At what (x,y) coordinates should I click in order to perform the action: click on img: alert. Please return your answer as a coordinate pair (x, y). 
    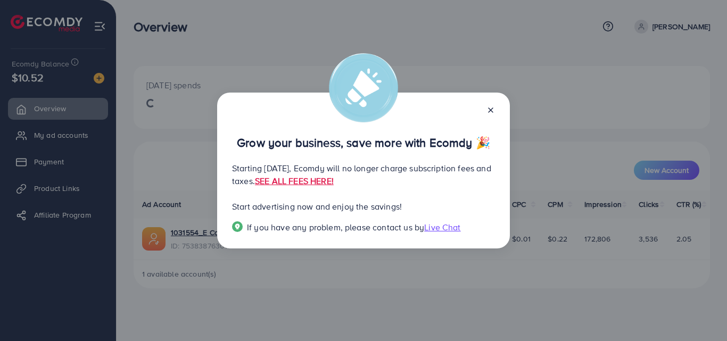
    Looking at the image, I should click on (363, 88).